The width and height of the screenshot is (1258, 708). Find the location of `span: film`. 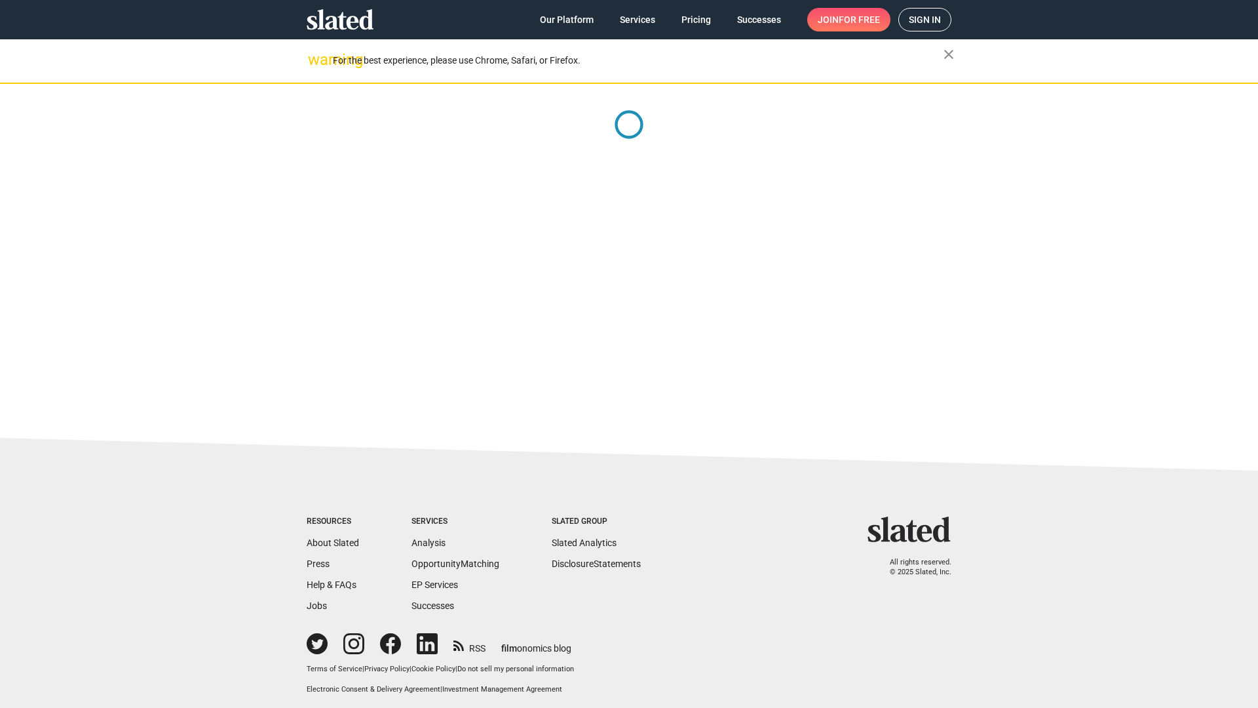

span: film is located at coordinates (509, 648).